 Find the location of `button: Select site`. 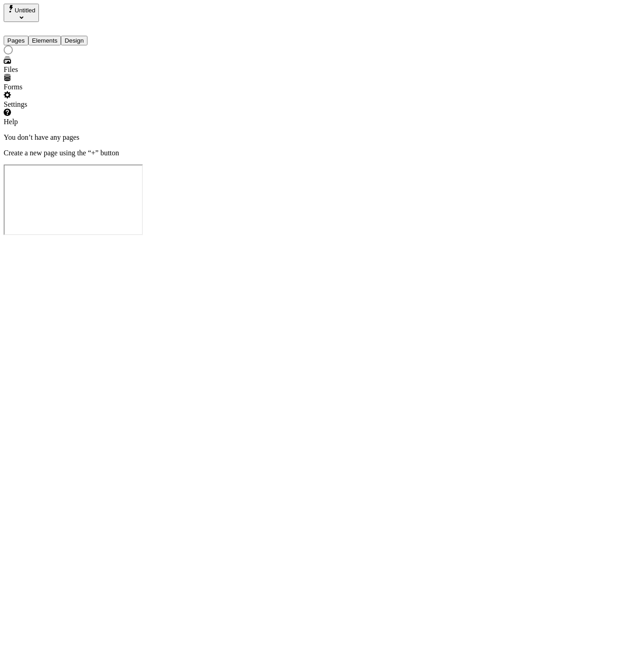

button: Select site is located at coordinates (21, 13).